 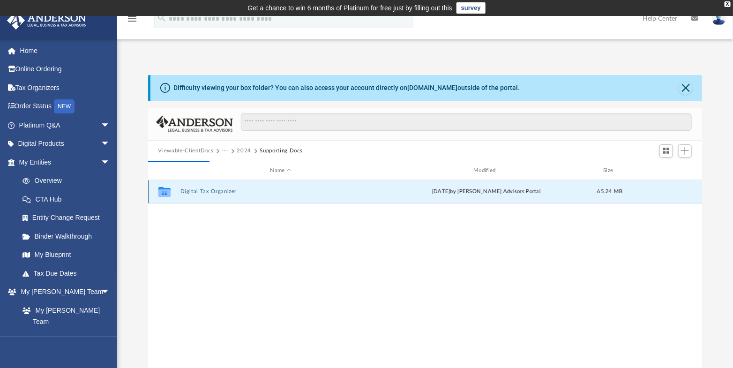 I want to click on button: 2024, so click(x=244, y=151).